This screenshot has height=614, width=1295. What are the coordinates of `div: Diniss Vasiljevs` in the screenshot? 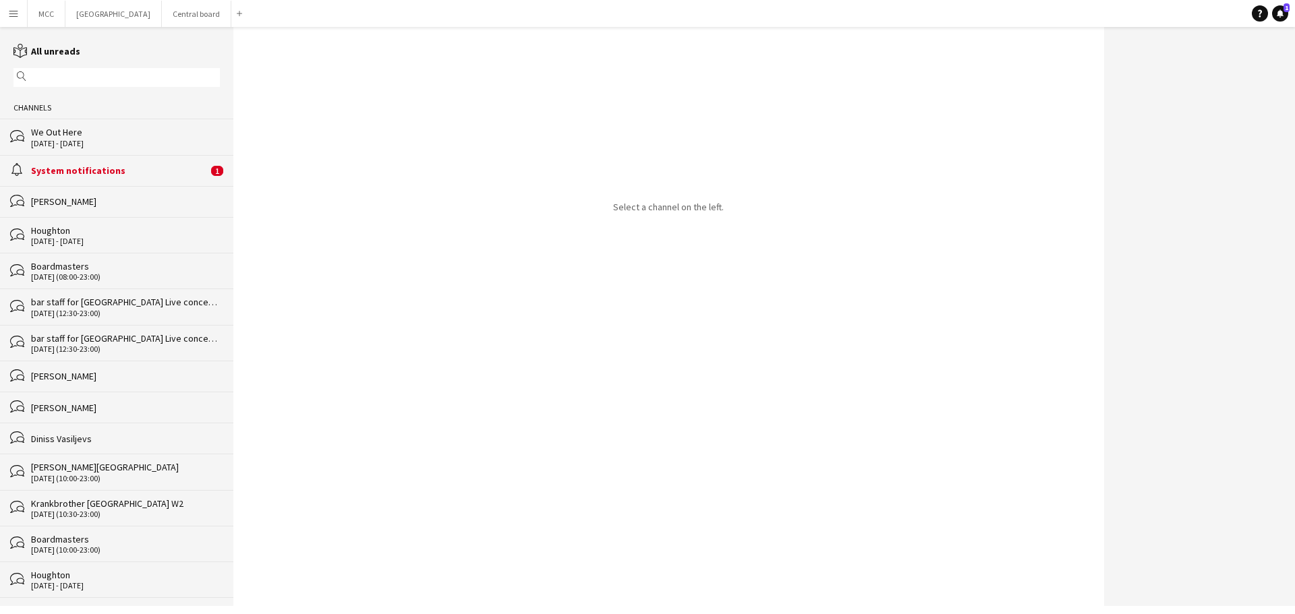 It's located at (125, 439).